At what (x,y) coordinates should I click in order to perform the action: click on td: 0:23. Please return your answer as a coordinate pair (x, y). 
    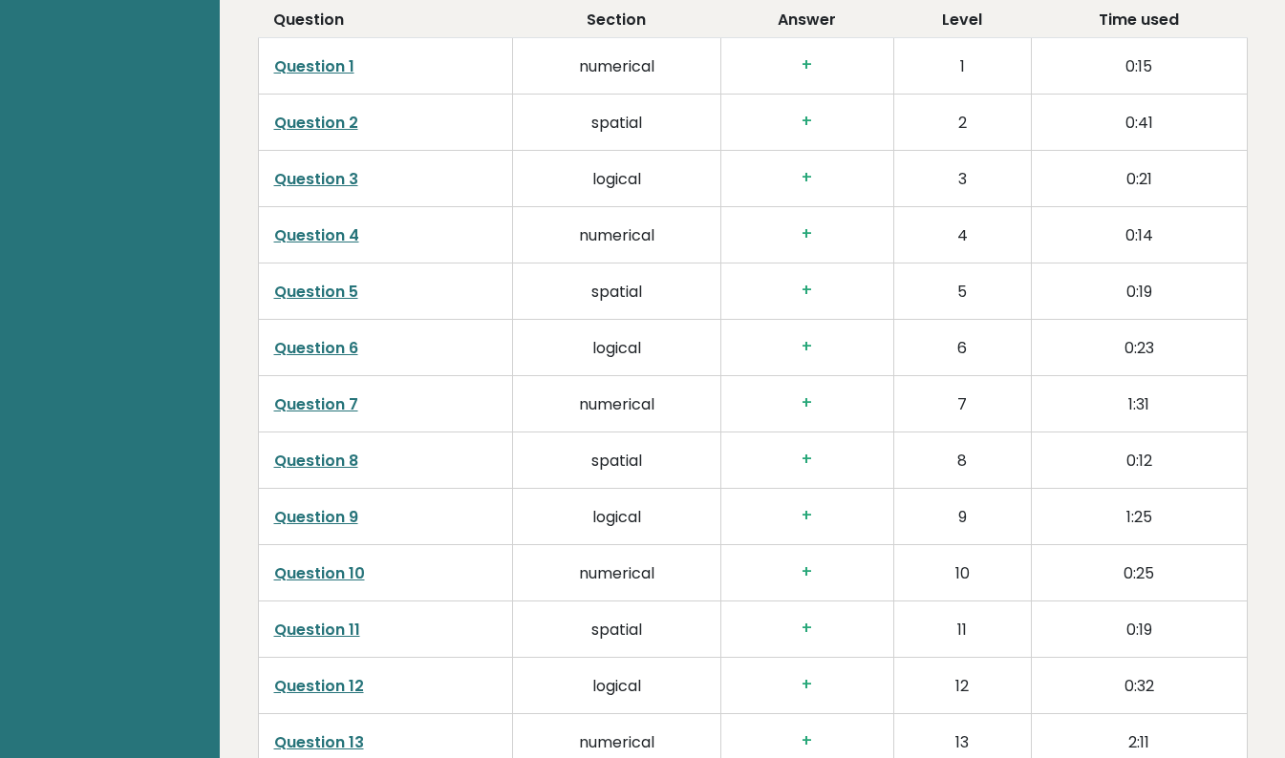
    Looking at the image, I should click on (1139, 347).